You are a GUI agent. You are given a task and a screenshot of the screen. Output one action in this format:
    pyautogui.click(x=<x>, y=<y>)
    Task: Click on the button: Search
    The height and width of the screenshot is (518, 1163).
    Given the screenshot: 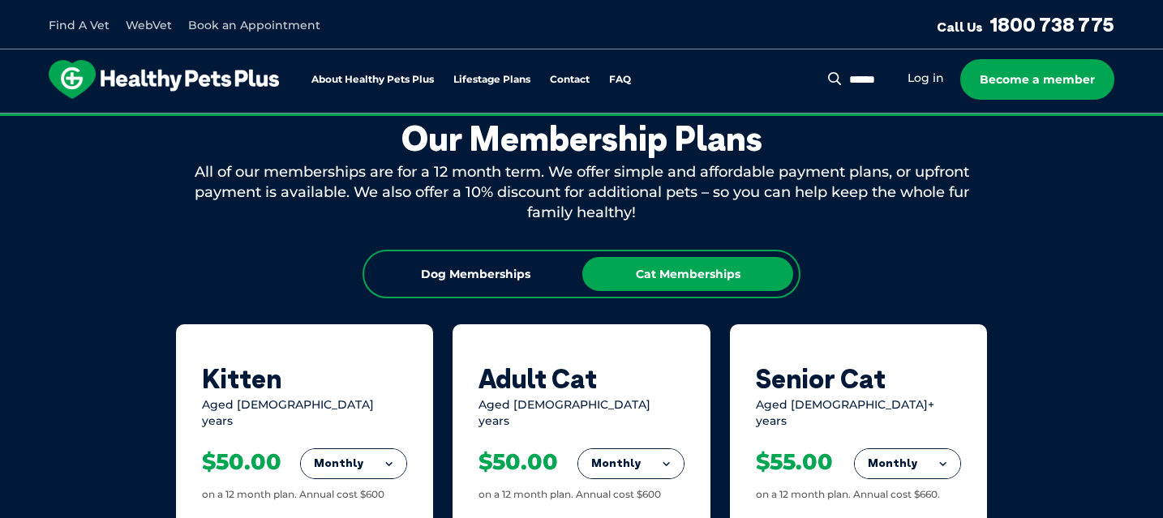 What is the action you would take?
    pyautogui.click(x=835, y=79)
    